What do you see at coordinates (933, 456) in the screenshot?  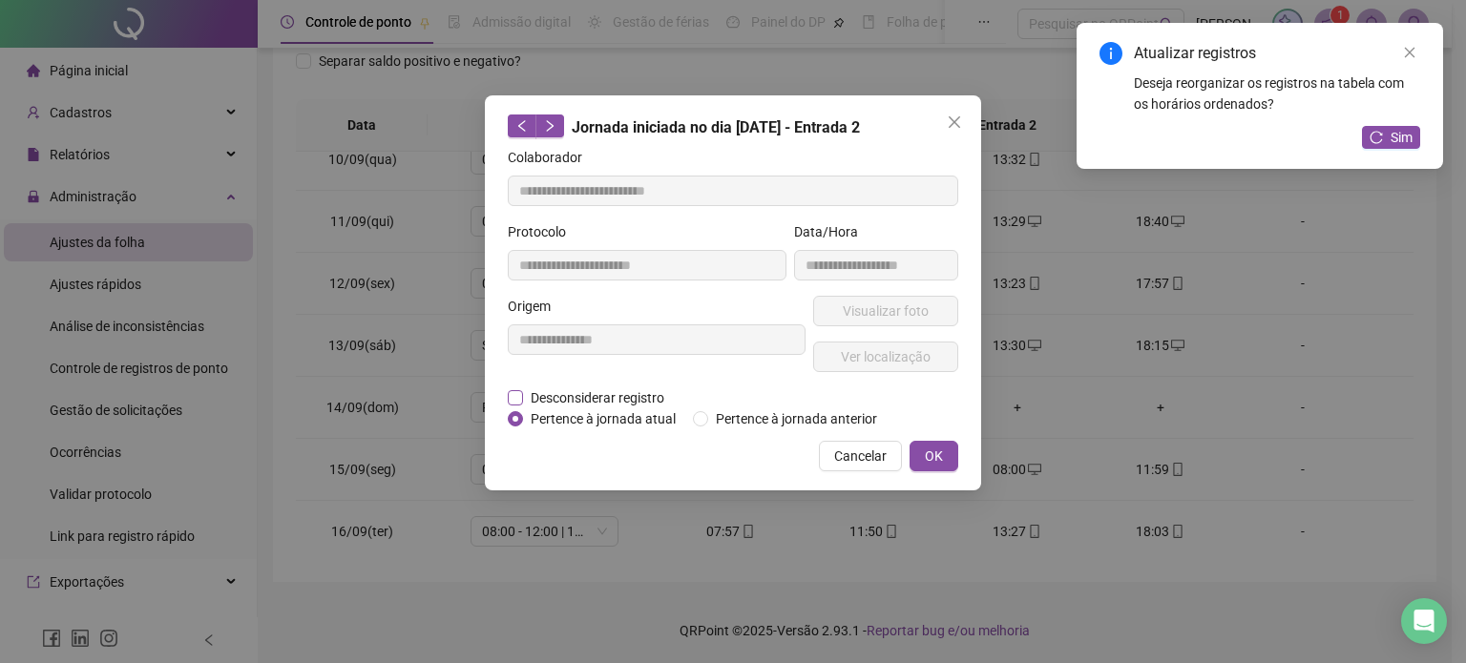 I see `span: OK` at bounding box center [933, 456].